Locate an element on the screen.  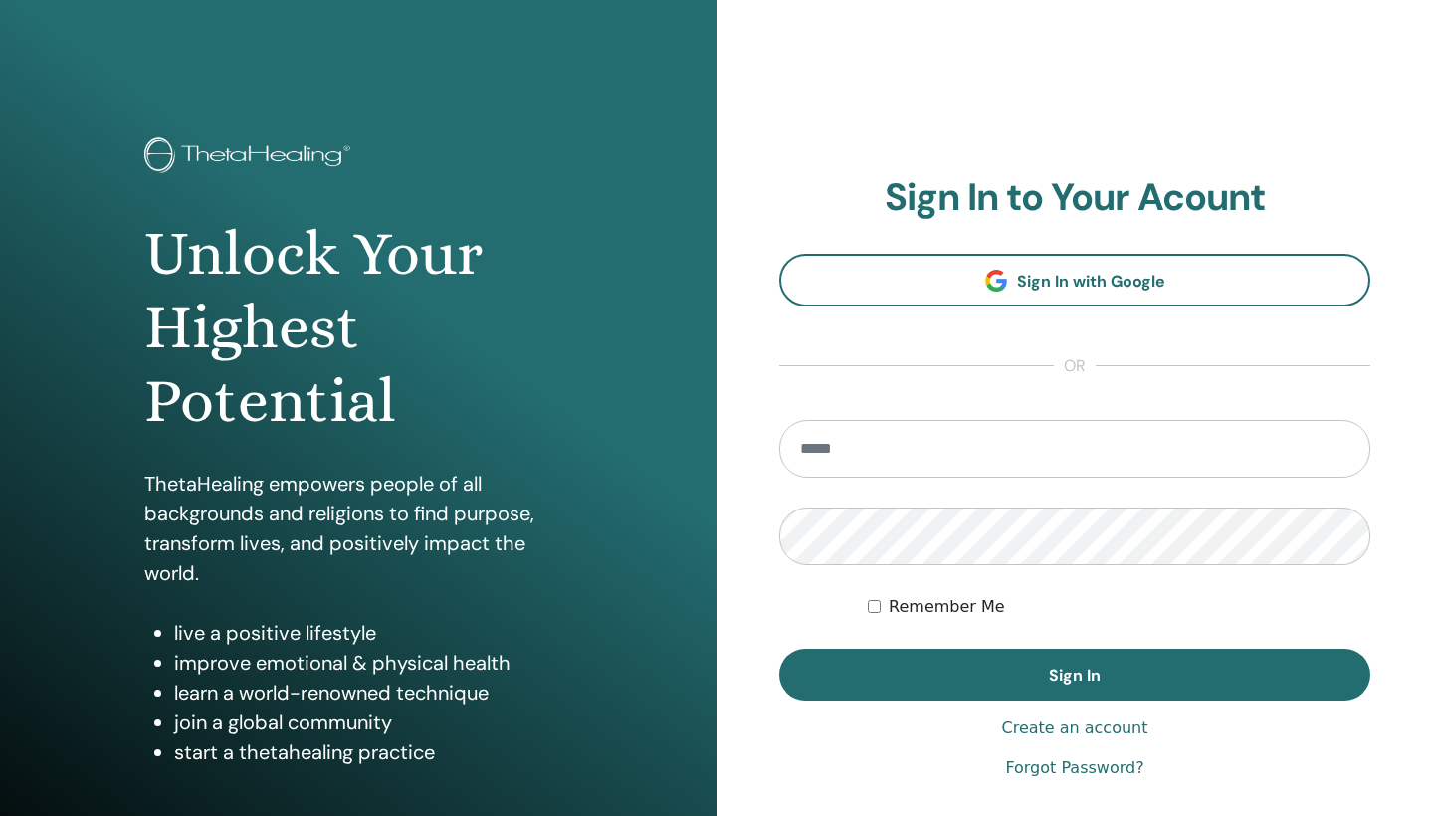
li: start a thetahealing practice is located at coordinates (373, 752).